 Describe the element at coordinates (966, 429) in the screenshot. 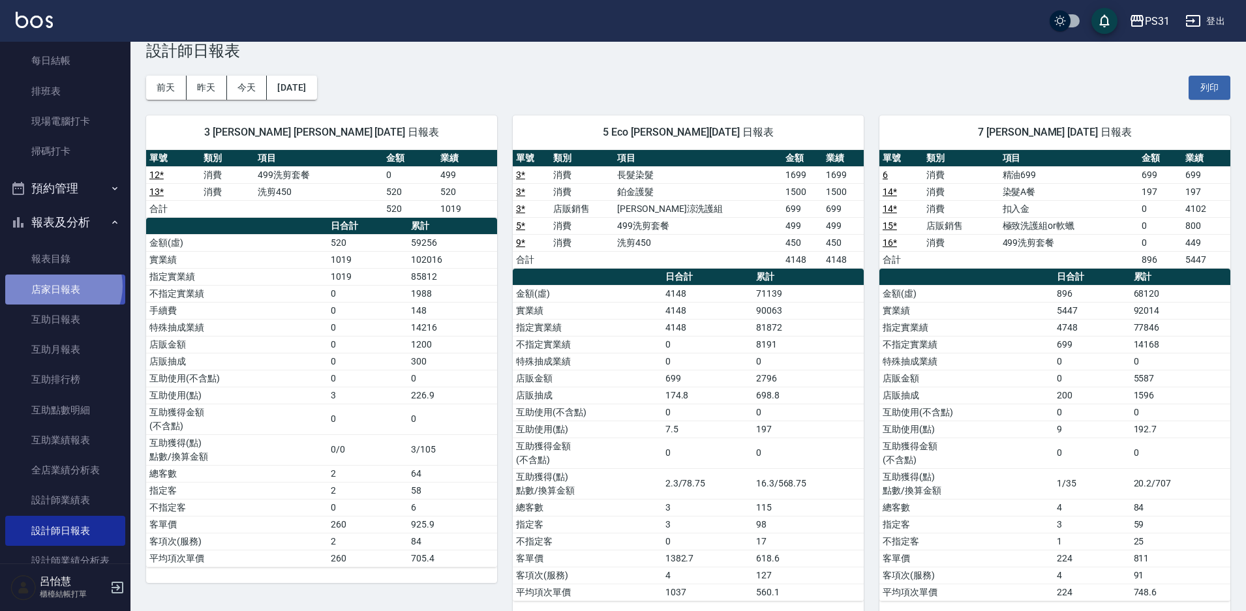

I see `td: 互助使用(點)` at that location.